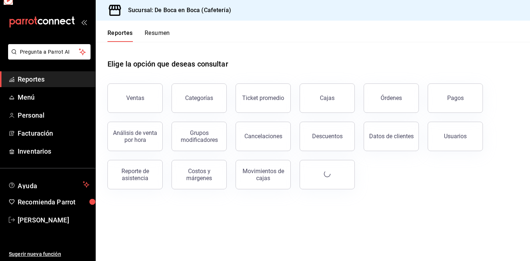  What do you see at coordinates (53, 115) in the screenshot?
I see `span: Personal` at bounding box center [53, 115].